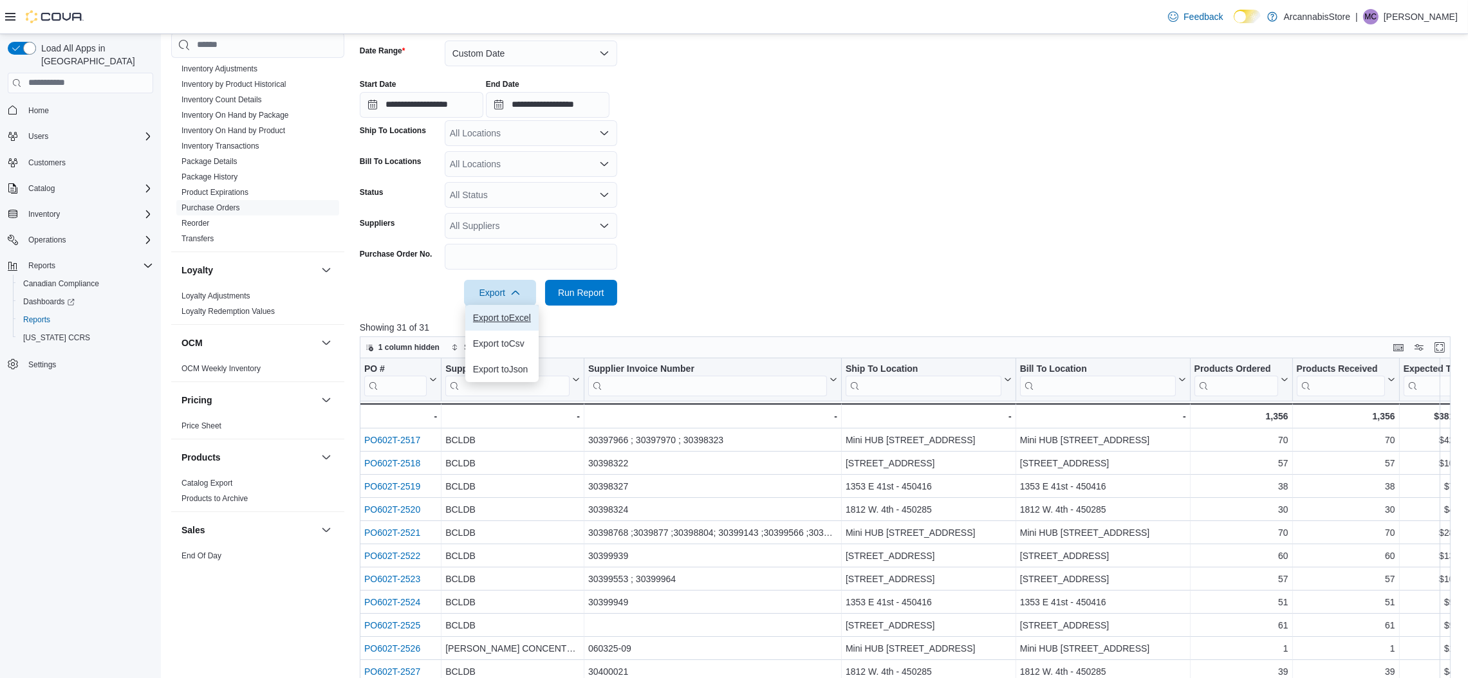 The height and width of the screenshot is (678, 1468). Describe the element at coordinates (80, 110) in the screenshot. I see `button: Home` at that location.